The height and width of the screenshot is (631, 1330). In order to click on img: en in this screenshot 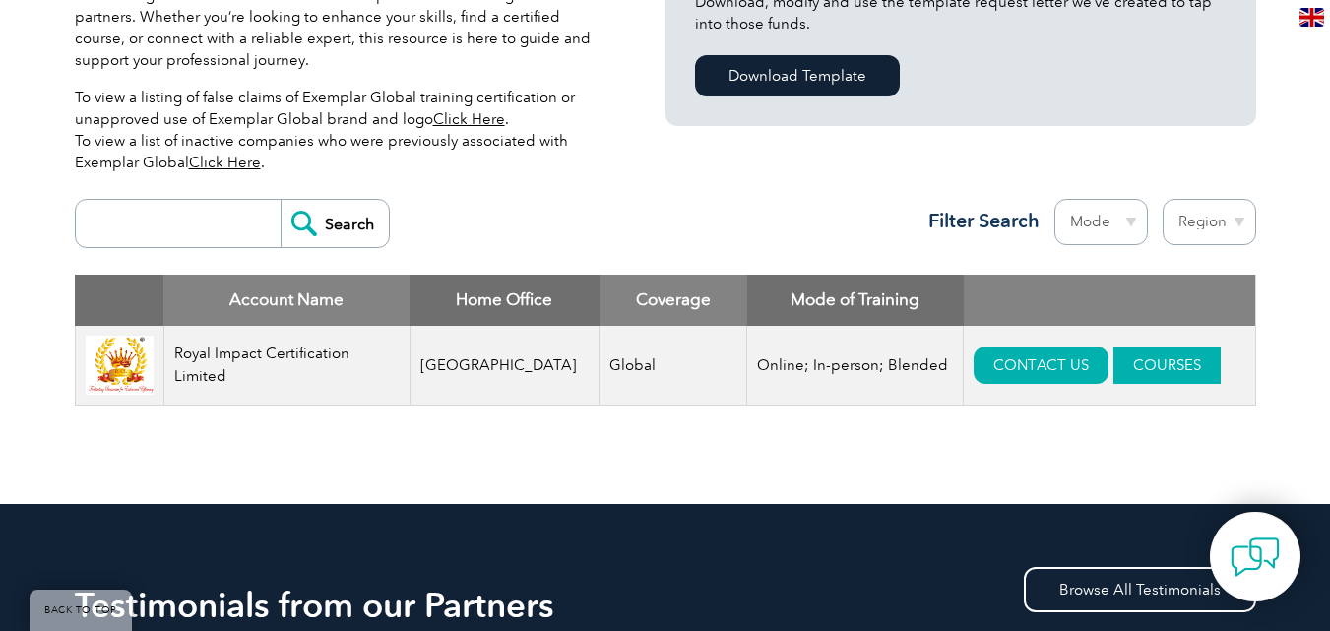, I will do `click(1311, 17)`.